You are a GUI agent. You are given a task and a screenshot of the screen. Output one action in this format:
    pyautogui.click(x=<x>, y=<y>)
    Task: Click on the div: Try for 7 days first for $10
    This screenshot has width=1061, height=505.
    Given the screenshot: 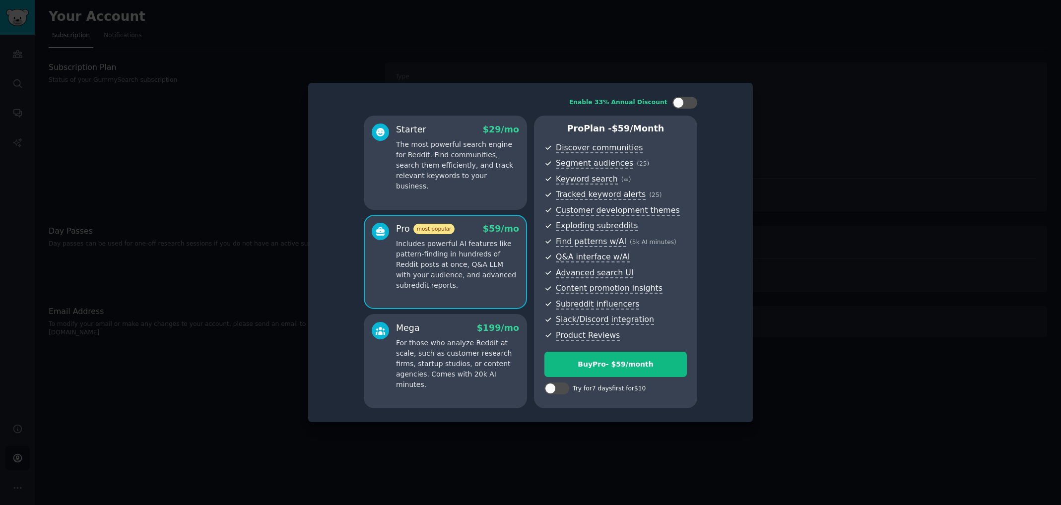 What is the action you would take?
    pyautogui.click(x=609, y=389)
    